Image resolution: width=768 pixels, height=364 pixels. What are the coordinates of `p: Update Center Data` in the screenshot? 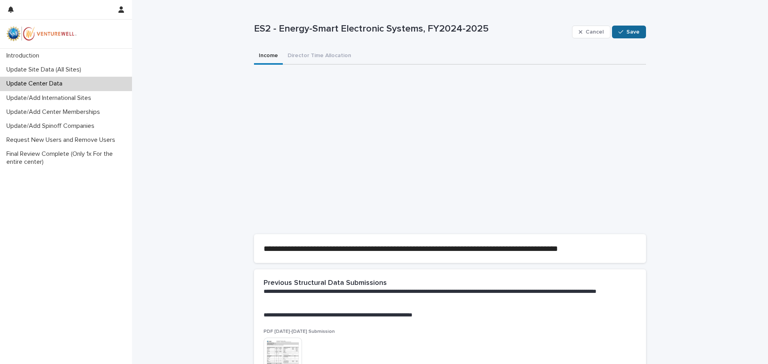 It's located at (36, 84).